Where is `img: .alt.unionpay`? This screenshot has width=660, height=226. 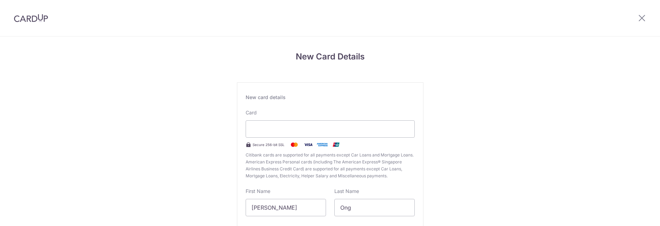
img: .alt.unionpay is located at coordinates (336, 145).